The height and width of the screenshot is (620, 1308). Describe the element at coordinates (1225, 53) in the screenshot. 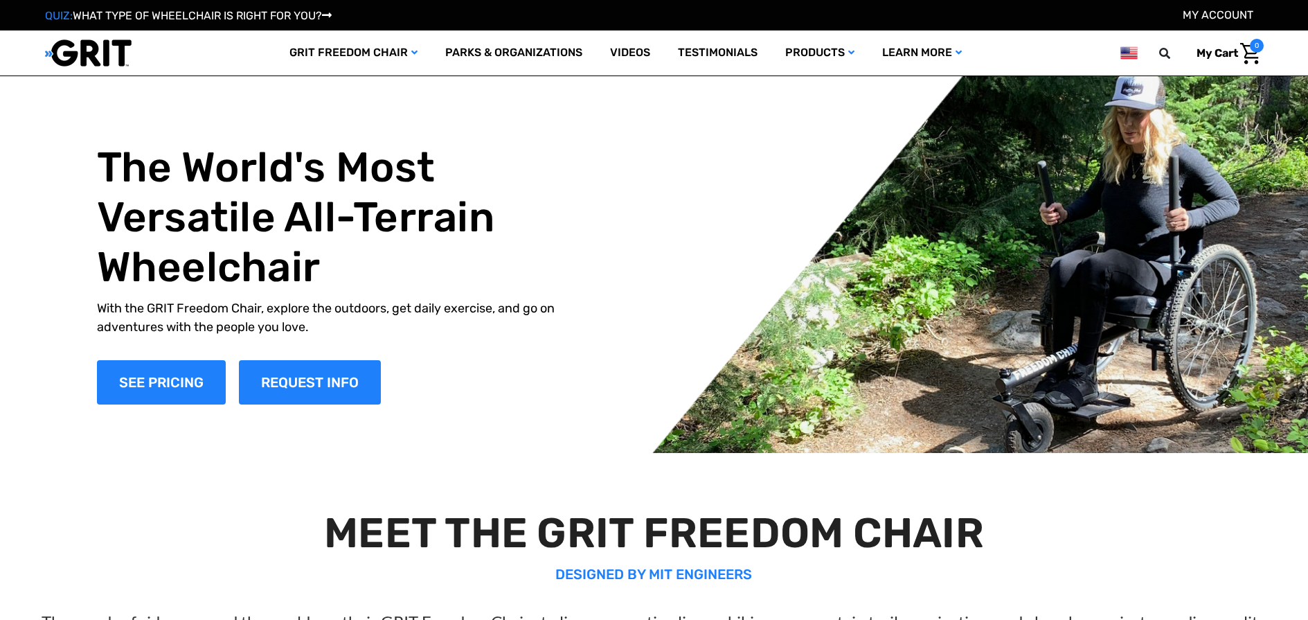

I see `a: Cart with 0 items` at that location.